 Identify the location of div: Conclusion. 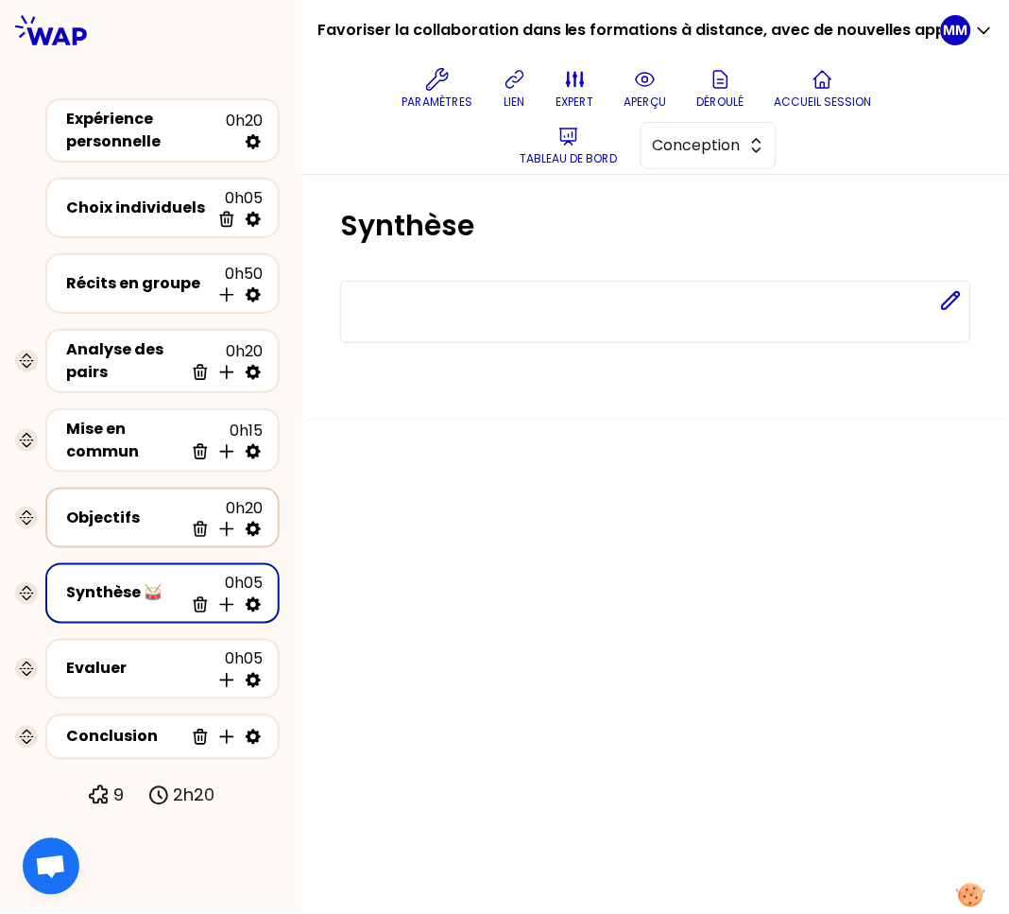
(125, 737).